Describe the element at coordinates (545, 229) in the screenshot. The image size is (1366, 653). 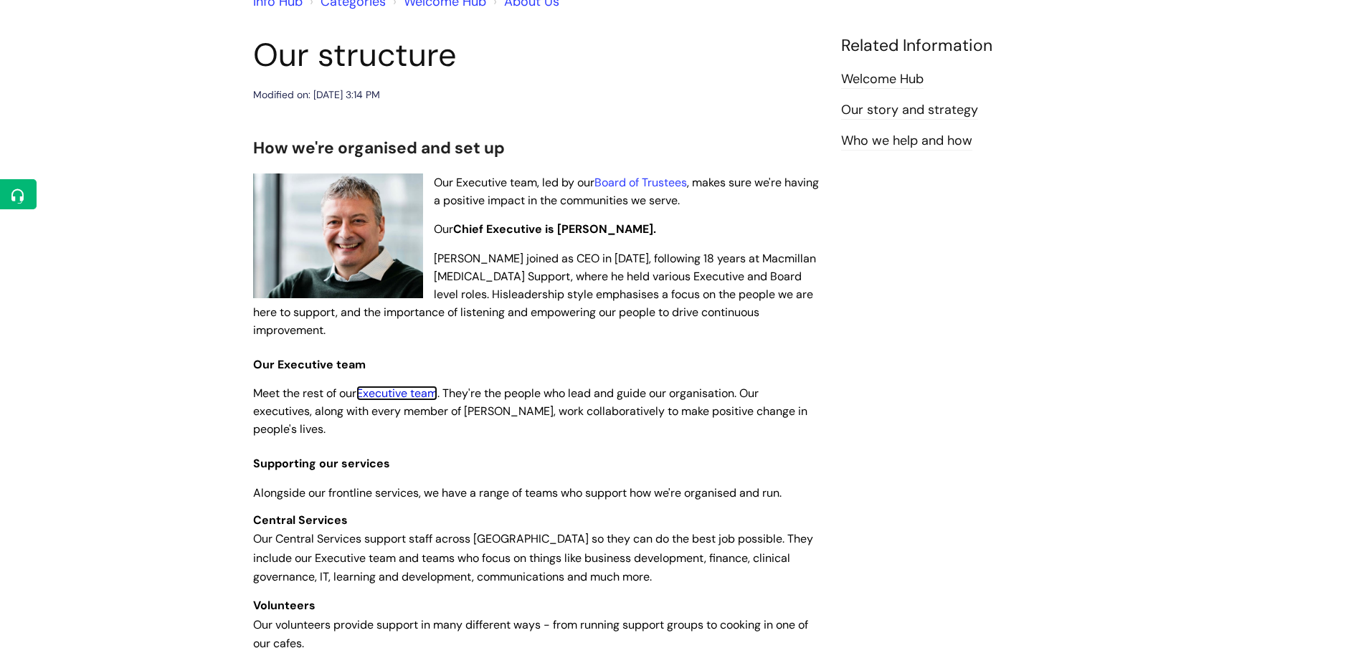
I see `span: Our` at that location.